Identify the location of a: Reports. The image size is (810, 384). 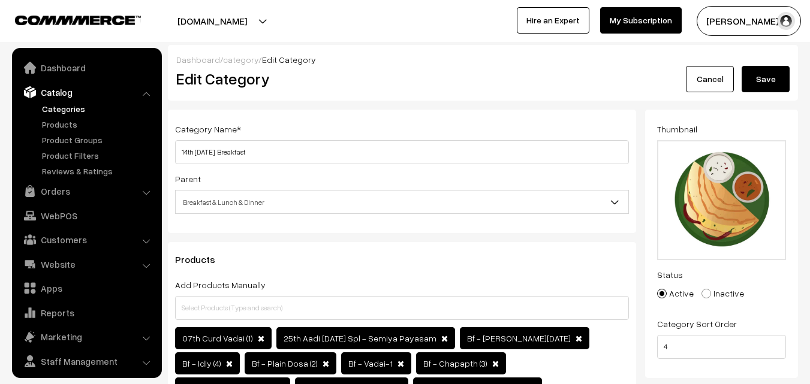
(86, 313).